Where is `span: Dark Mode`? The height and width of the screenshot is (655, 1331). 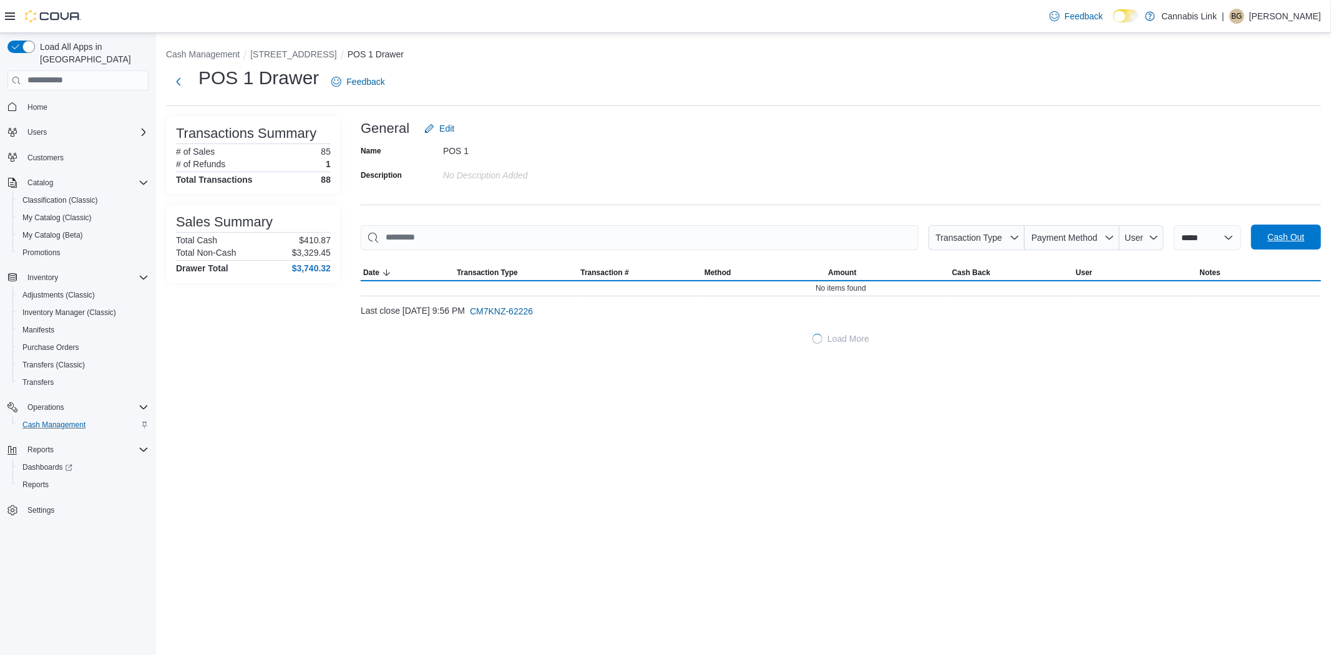 span: Dark Mode is located at coordinates (1113, 22).